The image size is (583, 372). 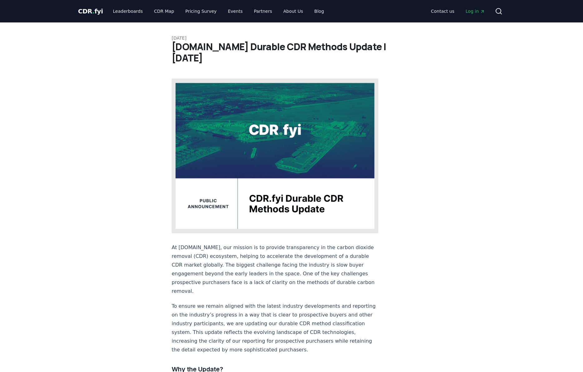 I want to click on a: Leaderboards, so click(x=128, y=11).